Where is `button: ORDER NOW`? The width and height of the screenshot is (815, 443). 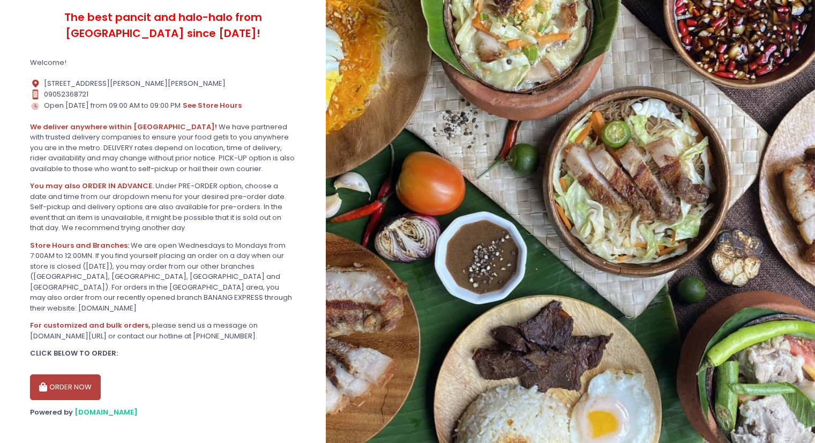 button: ORDER NOW is located at coordinates (65, 387).